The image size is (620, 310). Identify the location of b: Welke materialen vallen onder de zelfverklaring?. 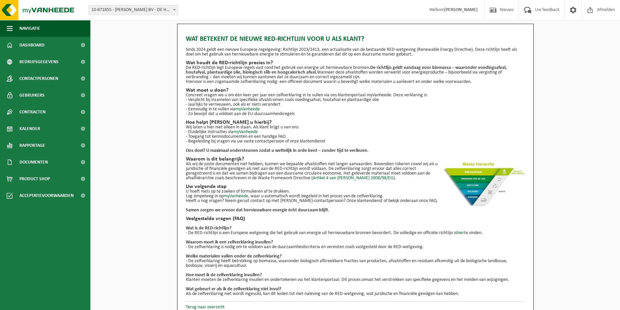
(234, 256).